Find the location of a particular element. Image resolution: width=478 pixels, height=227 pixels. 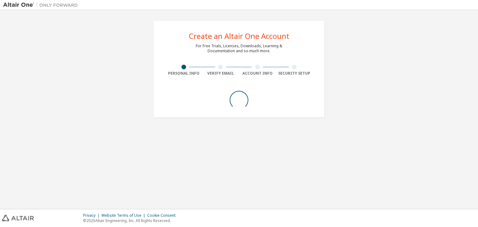

p: © 2025 Altair Engineering, Inc. All Rights Reserved. is located at coordinates (131, 221).